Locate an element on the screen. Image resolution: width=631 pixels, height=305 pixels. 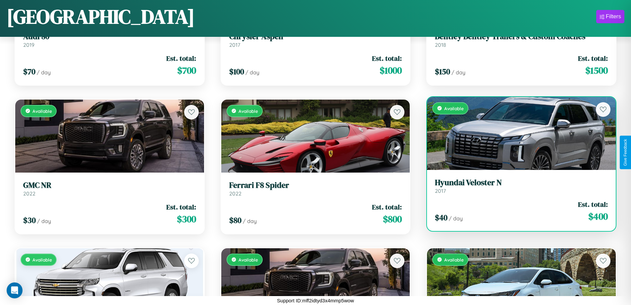
span: $ 300 is located at coordinates (187, 219).